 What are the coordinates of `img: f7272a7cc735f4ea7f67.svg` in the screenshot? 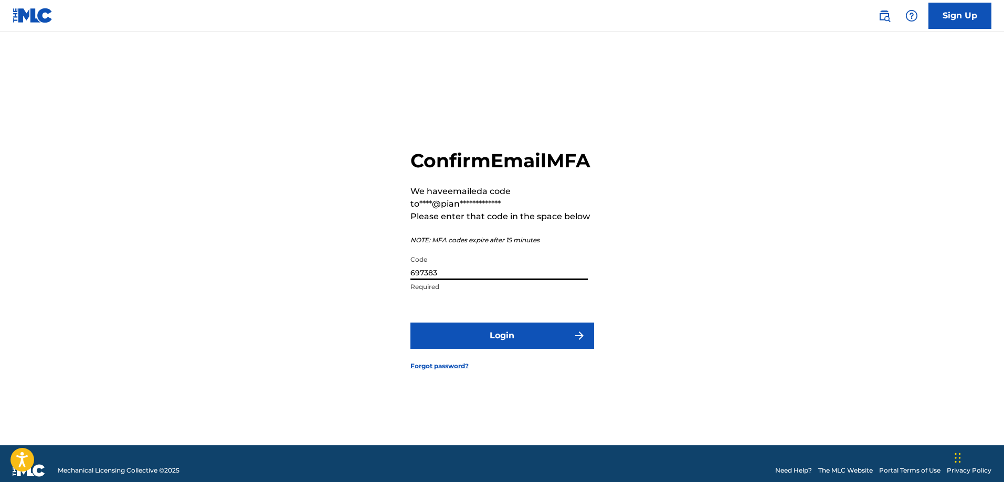 It's located at (579, 336).